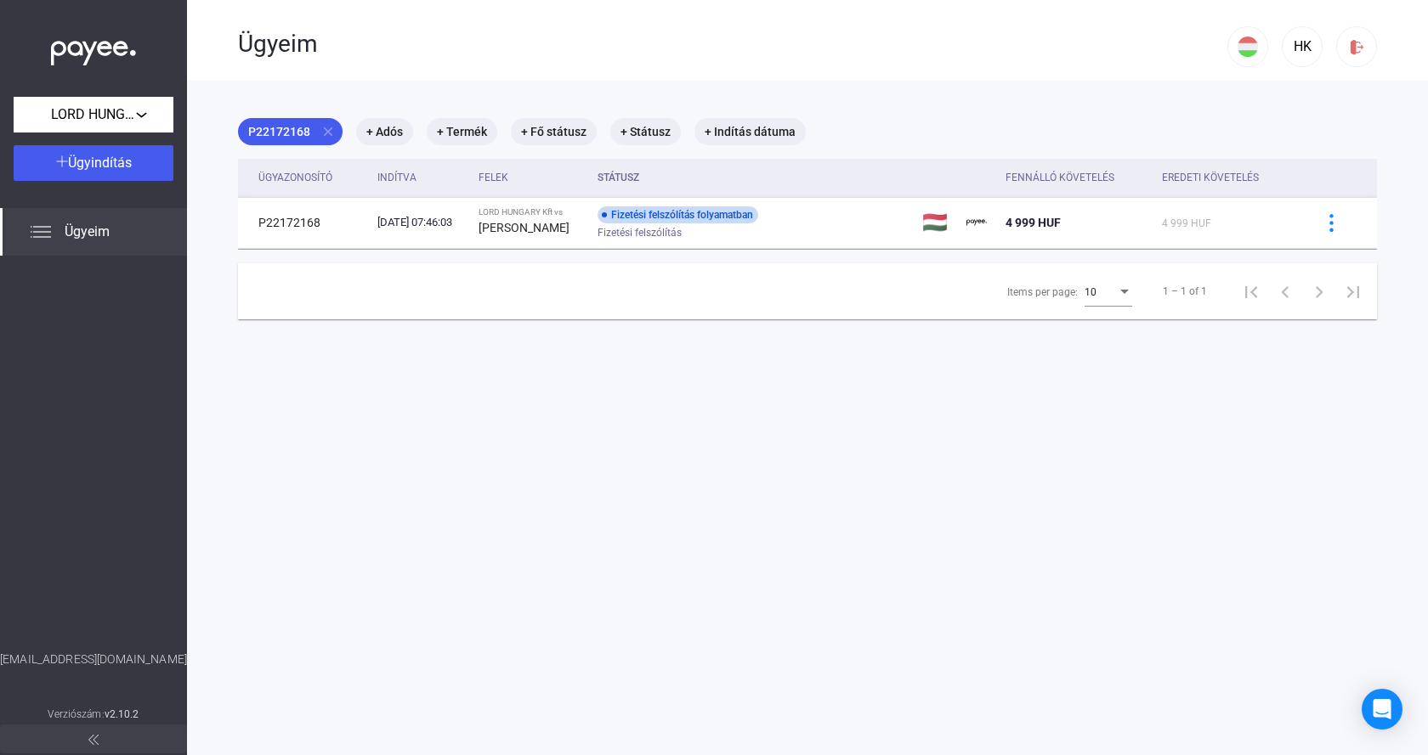  Describe the element at coordinates (1319, 291) in the screenshot. I see `button: Next page` at that location.